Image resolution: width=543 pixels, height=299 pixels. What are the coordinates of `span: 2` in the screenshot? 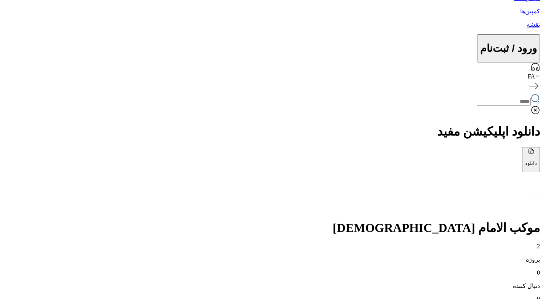 It's located at (538, 246).